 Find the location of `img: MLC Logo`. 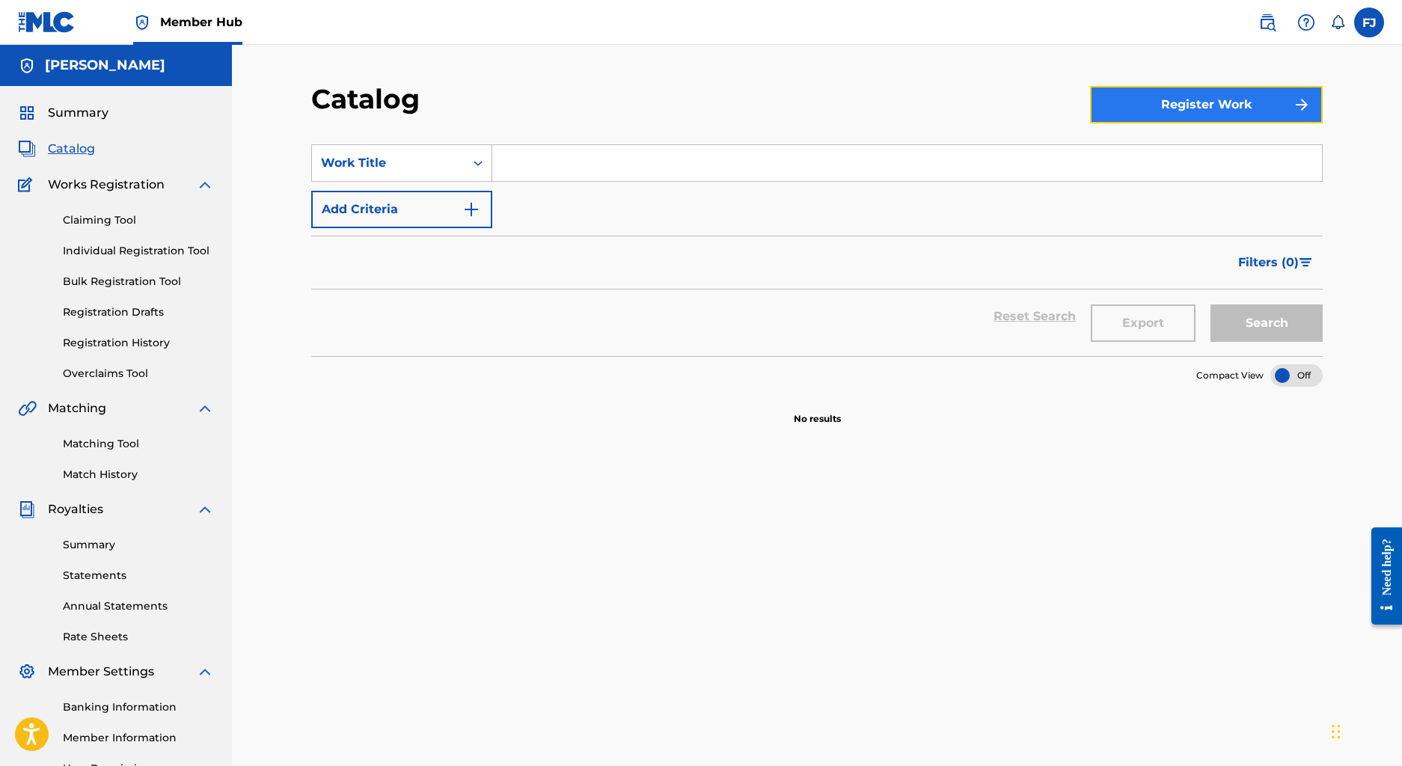

img: MLC Logo is located at coordinates (46, 22).